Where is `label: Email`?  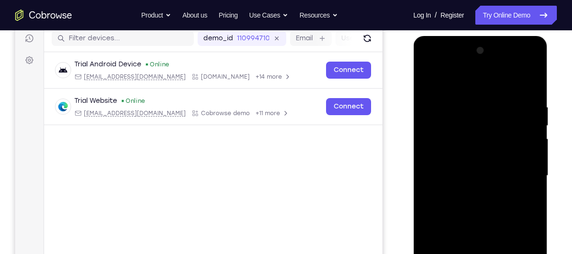 label: Email is located at coordinates (289, 36).